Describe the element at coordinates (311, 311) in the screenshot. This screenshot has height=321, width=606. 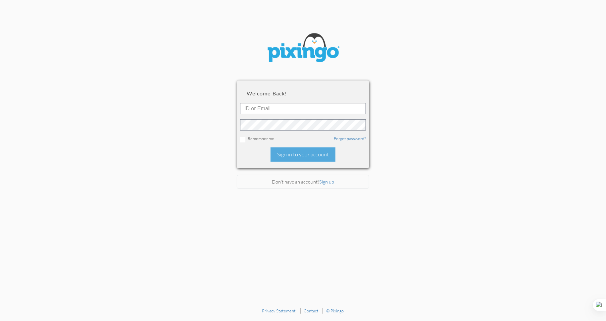
I see `a: Contact` at that location.